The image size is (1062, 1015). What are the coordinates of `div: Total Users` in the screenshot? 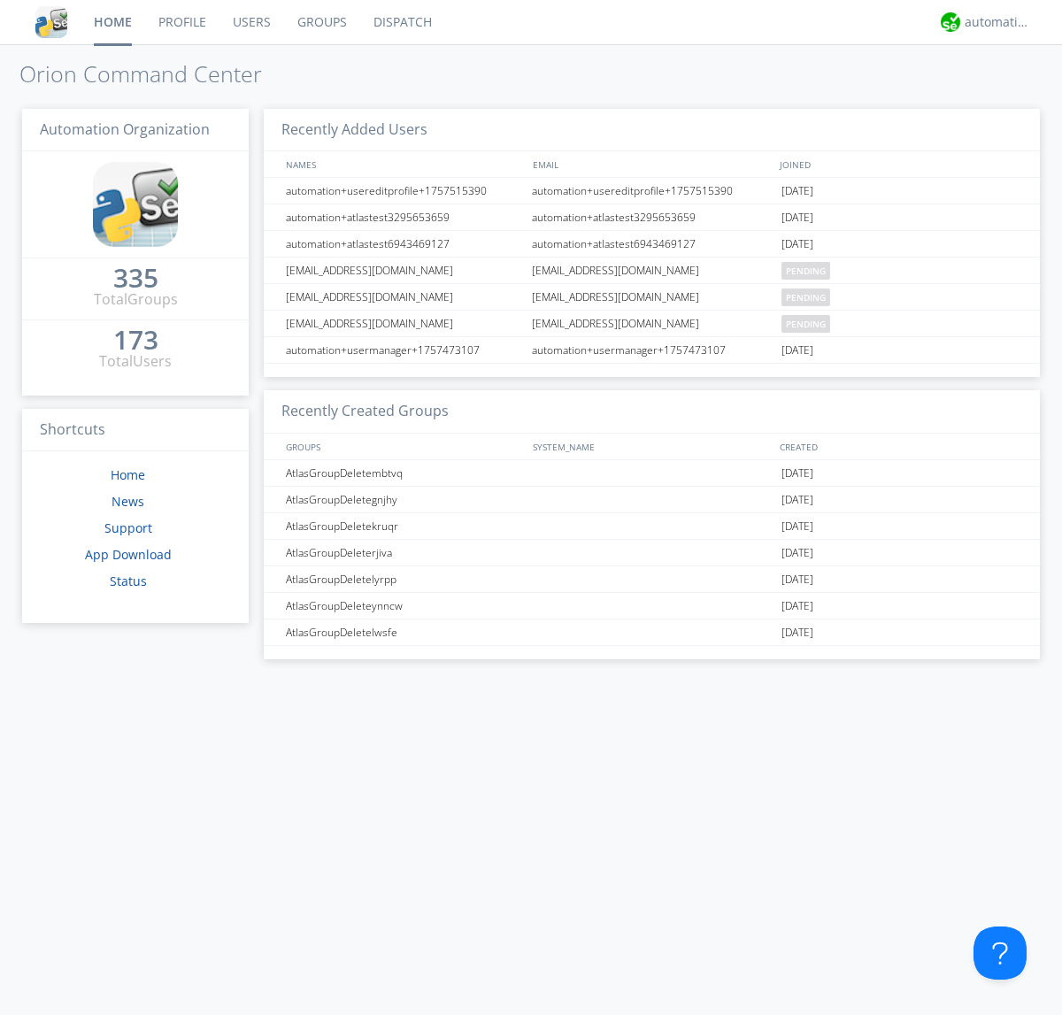 It's located at (135, 361).